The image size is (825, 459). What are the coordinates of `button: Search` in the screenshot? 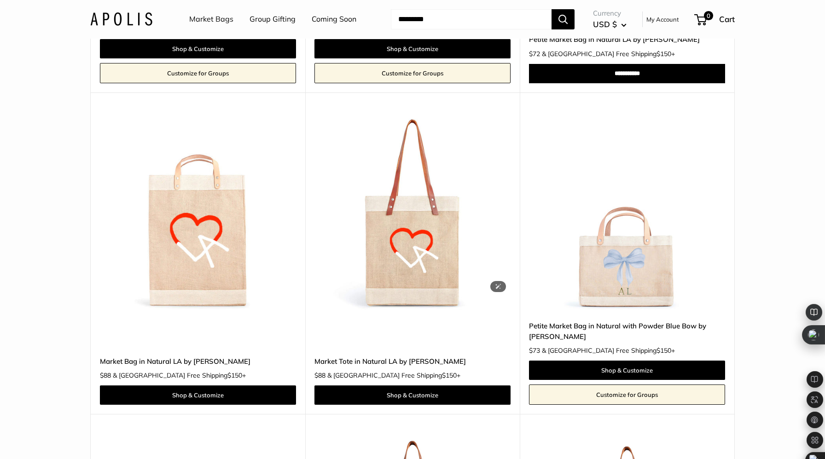 It's located at (563, 19).